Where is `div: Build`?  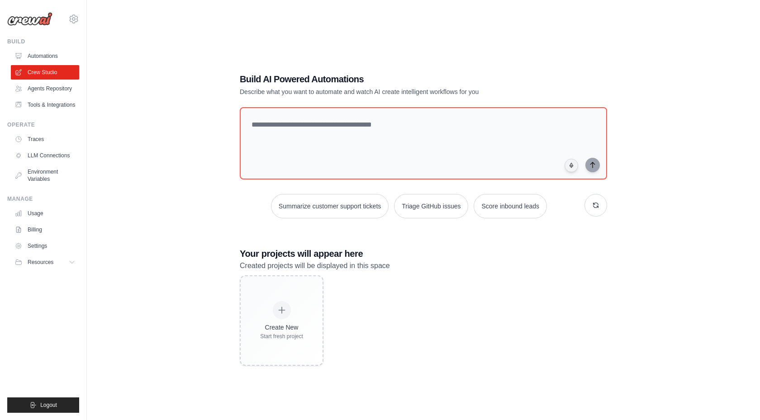 div: Build is located at coordinates (43, 42).